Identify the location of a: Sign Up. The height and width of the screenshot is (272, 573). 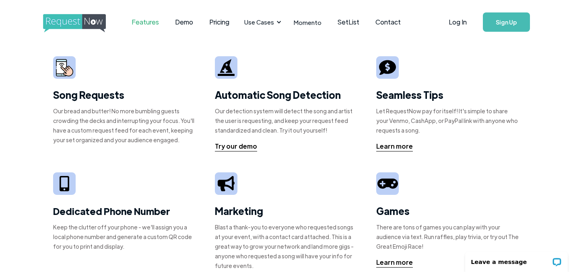
(506, 22).